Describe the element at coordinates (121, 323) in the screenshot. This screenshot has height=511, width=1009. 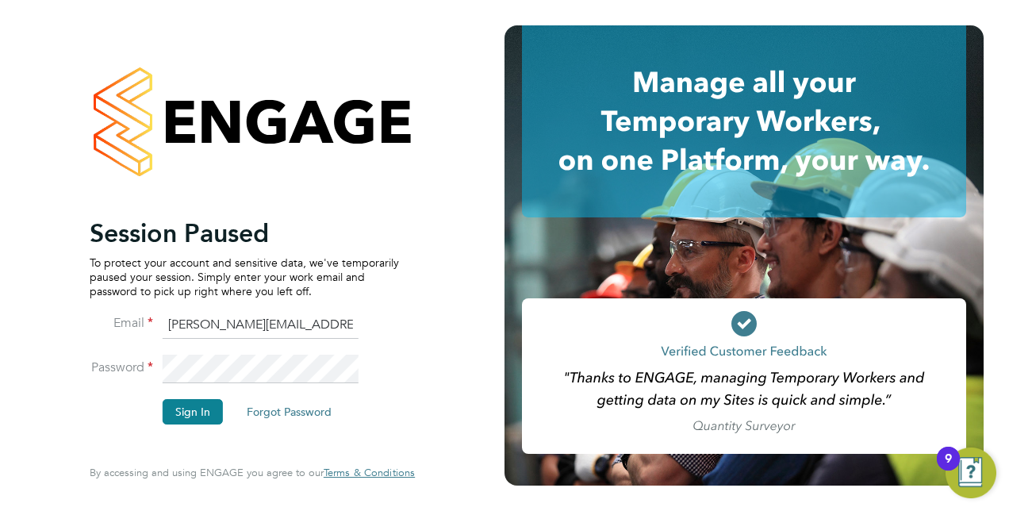
I see `label: Email` at that location.